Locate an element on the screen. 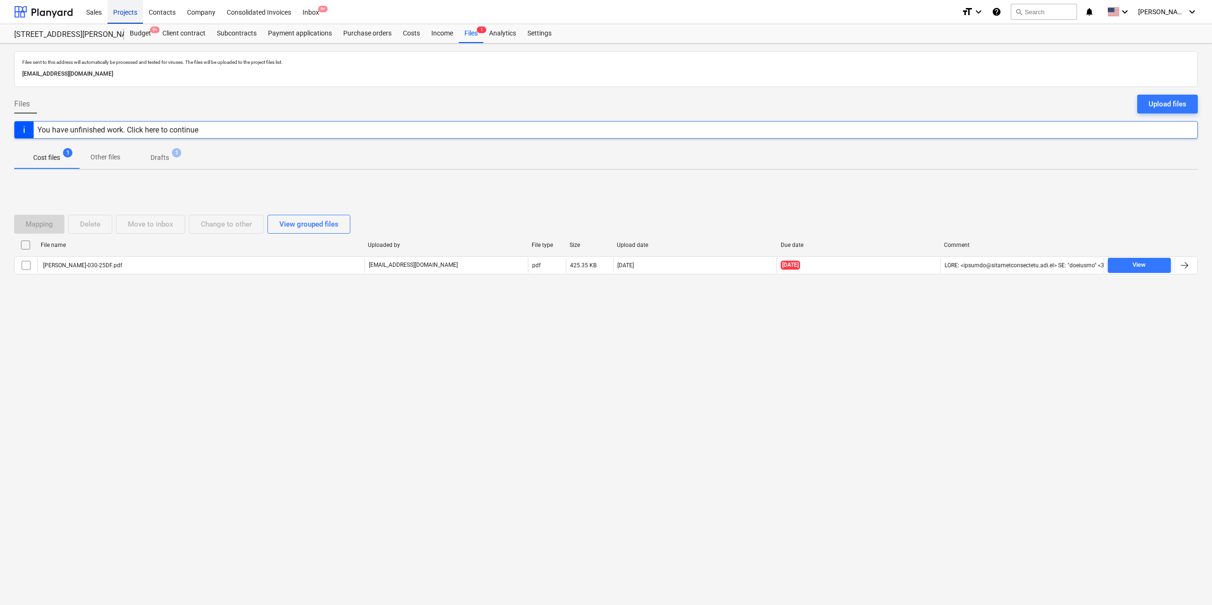 Image resolution: width=1212 pixels, height=605 pixels. div: Comment is located at coordinates (1022, 245).